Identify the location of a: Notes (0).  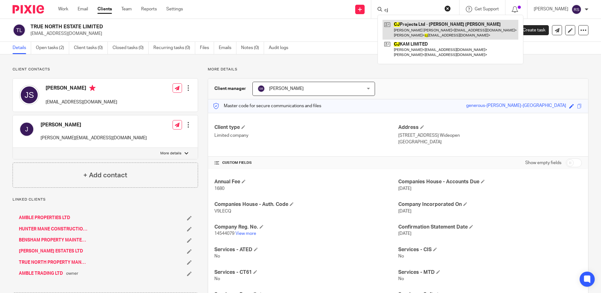
(253, 48).